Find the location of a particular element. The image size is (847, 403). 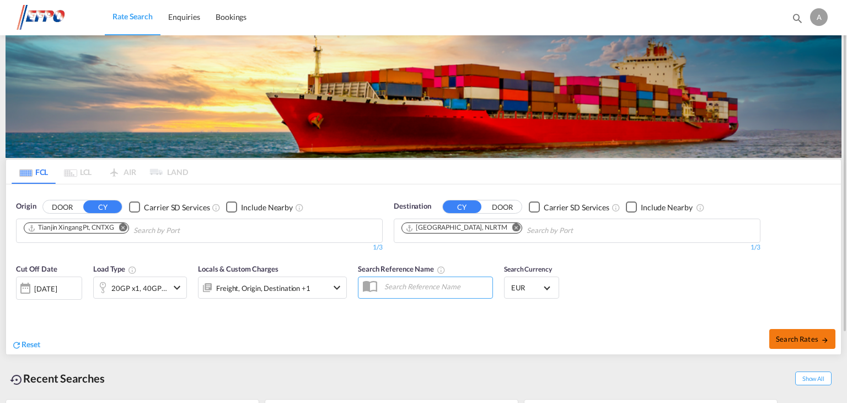

span: Search Currency is located at coordinates (528, 269).